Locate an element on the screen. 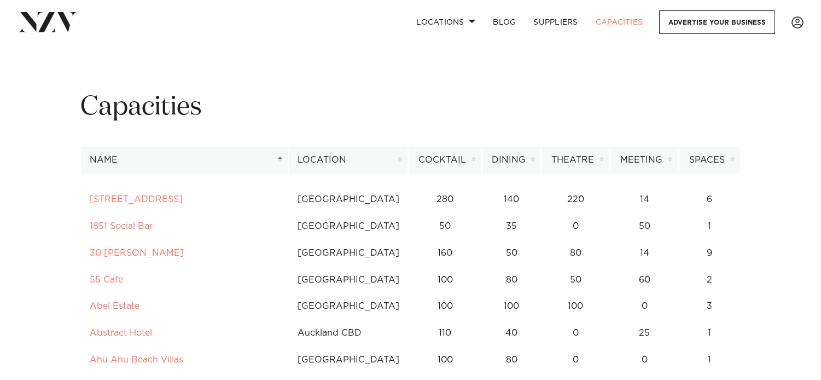 The image size is (821, 380). th: Spaces: activate to sort column ascending is located at coordinates (709, 160).